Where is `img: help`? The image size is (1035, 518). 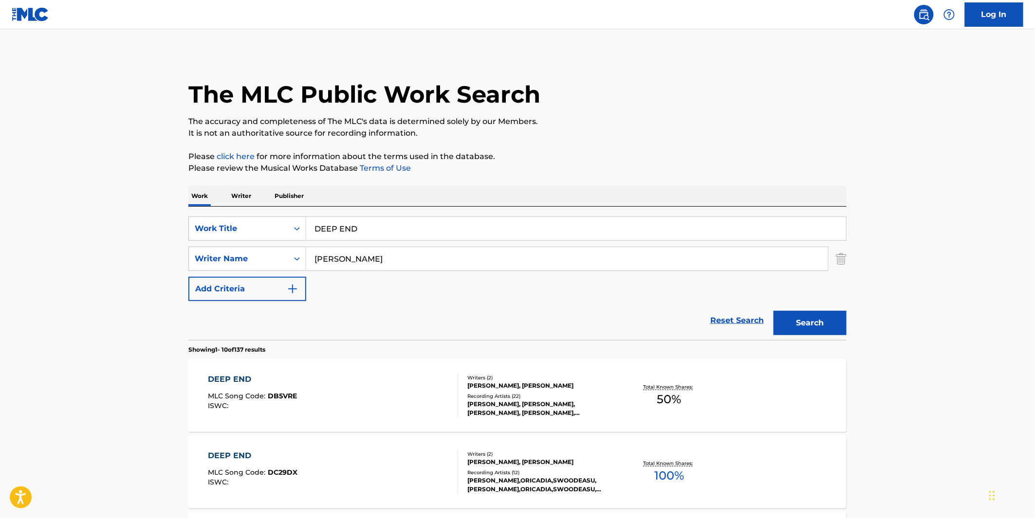
img: help is located at coordinates (949, 15).